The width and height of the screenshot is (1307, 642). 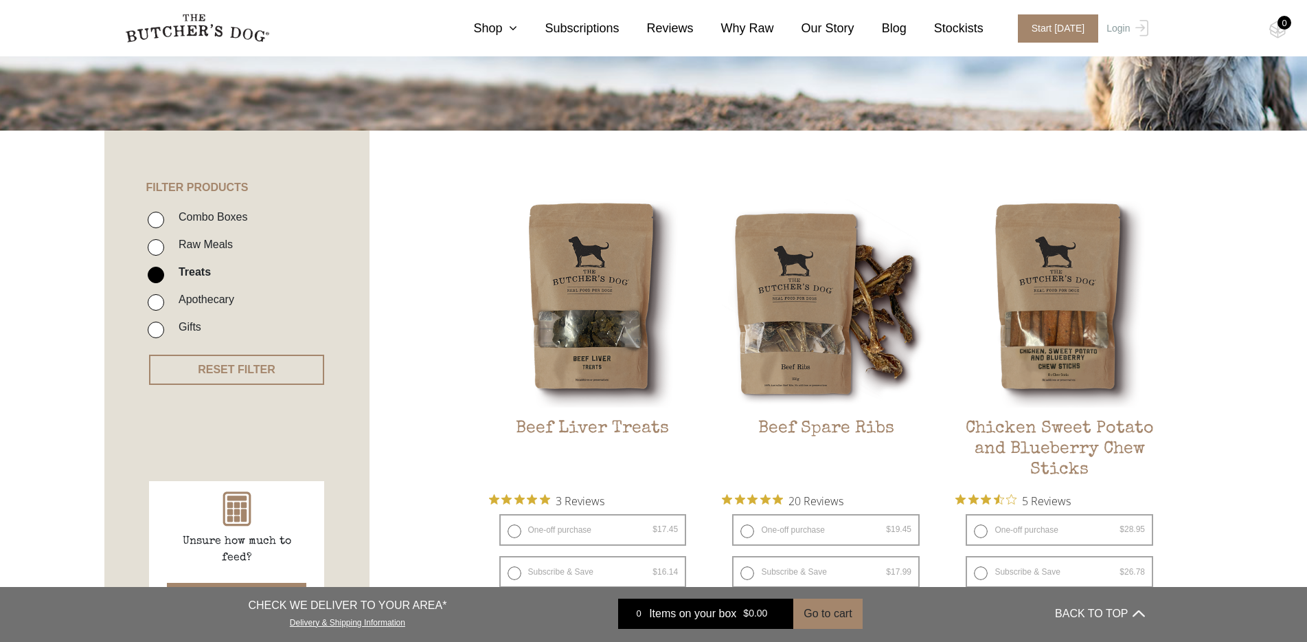 I want to click on a: Reviews, so click(x=657, y=28).